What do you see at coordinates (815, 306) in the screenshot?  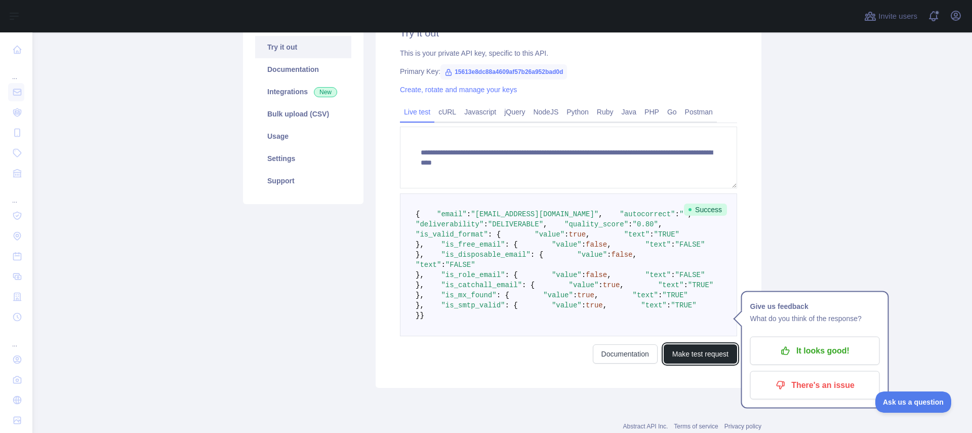 I see `h1: Give us feedback` at bounding box center [815, 306].